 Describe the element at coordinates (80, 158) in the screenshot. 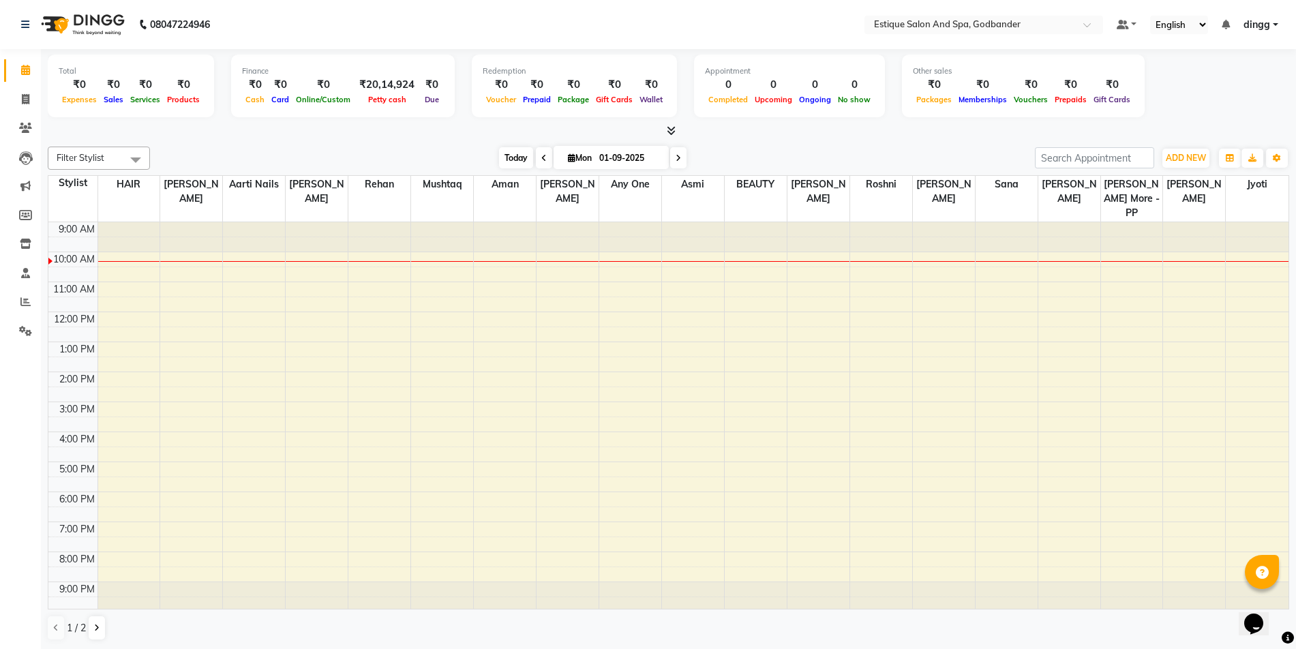

I see `span: Filter Stylist` at that location.